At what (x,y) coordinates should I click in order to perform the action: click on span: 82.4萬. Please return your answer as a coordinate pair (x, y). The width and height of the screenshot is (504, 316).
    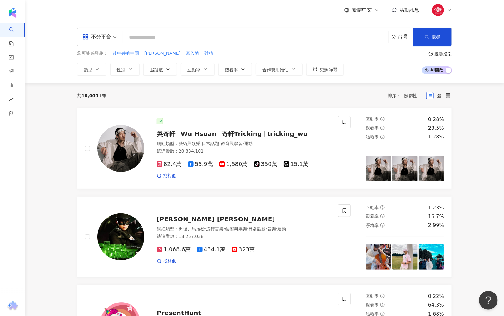
    Looking at the image, I should click on (169, 164).